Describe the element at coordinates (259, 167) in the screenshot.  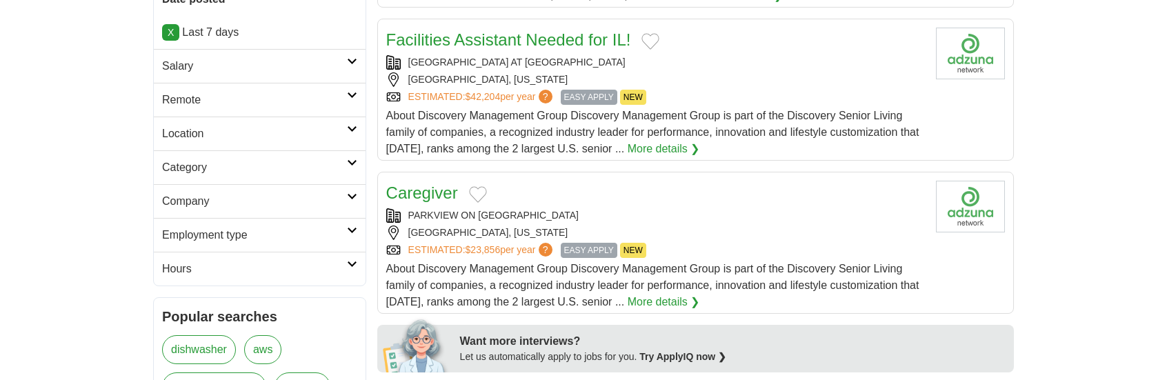
I see `a: Category` at that location.